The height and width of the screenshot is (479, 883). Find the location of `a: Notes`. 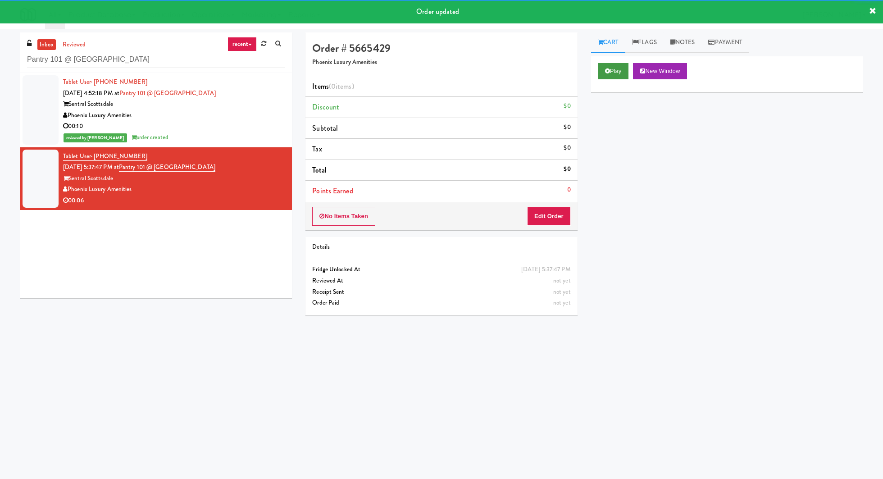

a: Notes is located at coordinates (683, 42).